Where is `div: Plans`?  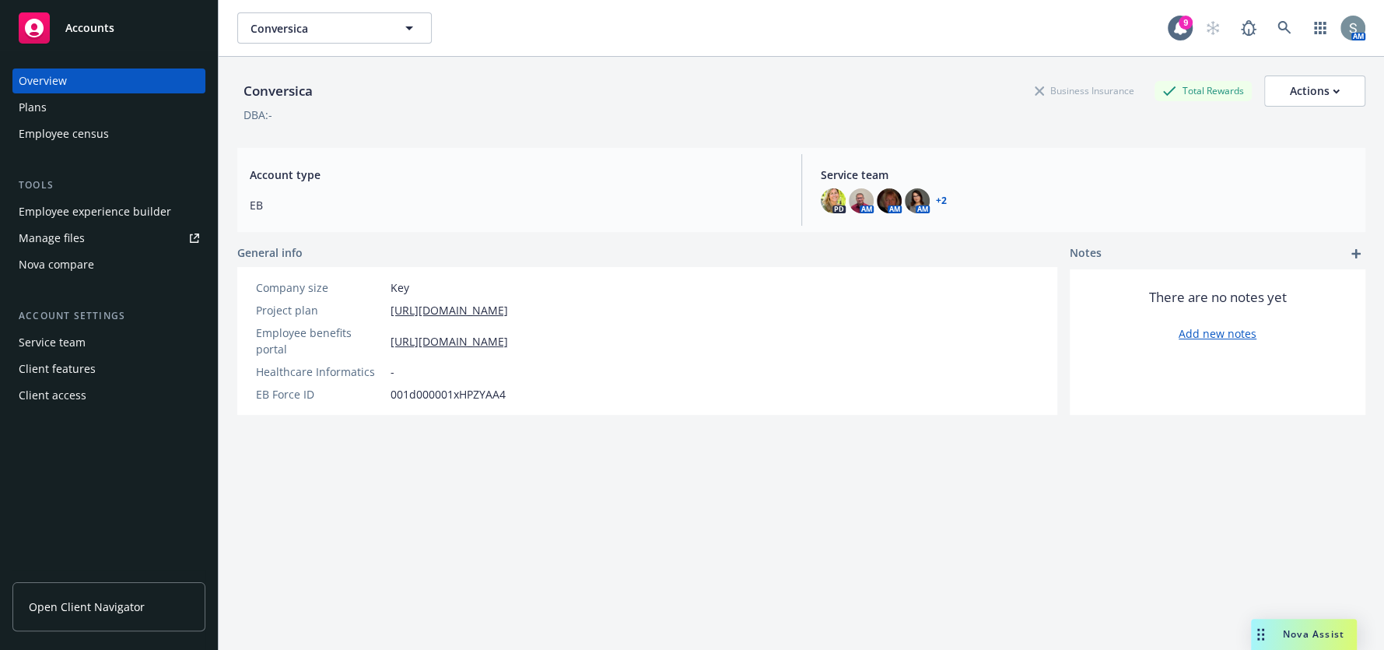 div: Plans is located at coordinates (33, 107).